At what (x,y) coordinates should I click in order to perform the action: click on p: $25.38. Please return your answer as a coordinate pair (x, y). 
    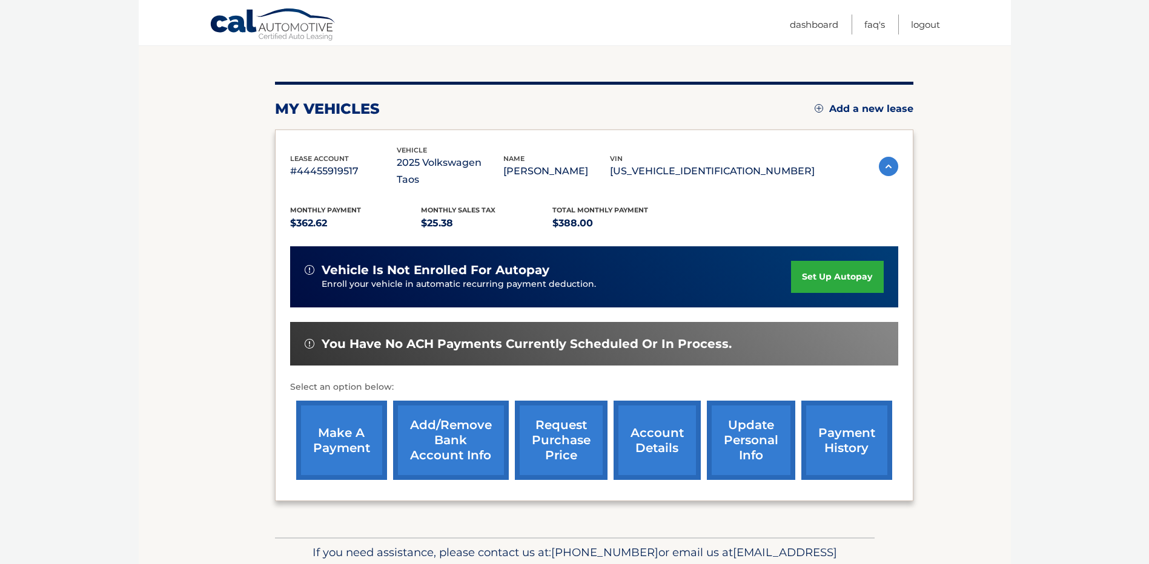
    Looking at the image, I should click on (486, 223).